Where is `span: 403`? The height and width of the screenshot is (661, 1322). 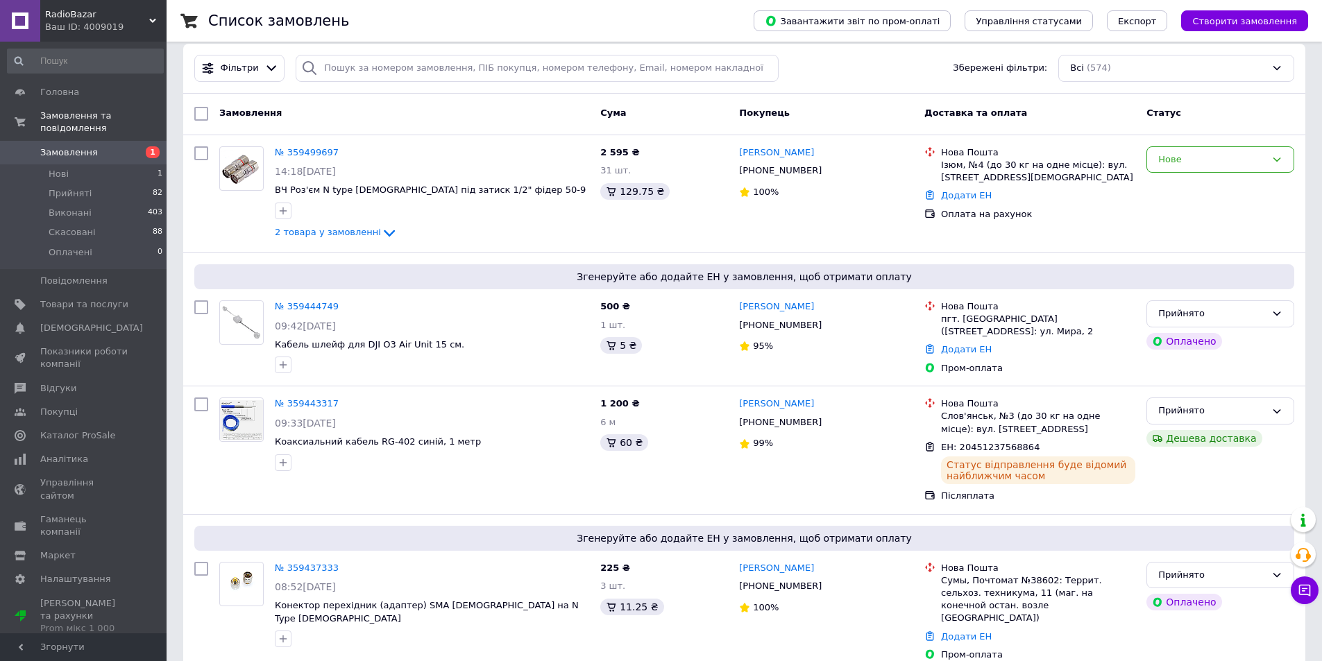
span: 403 is located at coordinates (155, 213).